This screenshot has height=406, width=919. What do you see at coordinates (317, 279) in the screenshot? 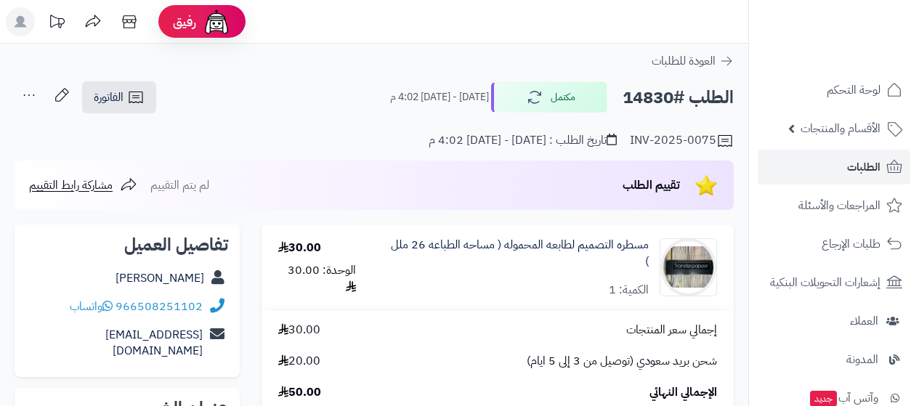
I see `div: الوحدة: 30.00` at bounding box center [317, 279].